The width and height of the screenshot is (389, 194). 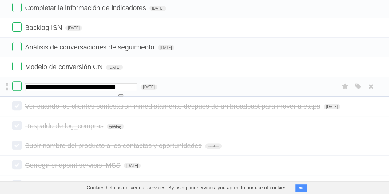 I want to click on button: OK, so click(x=301, y=188).